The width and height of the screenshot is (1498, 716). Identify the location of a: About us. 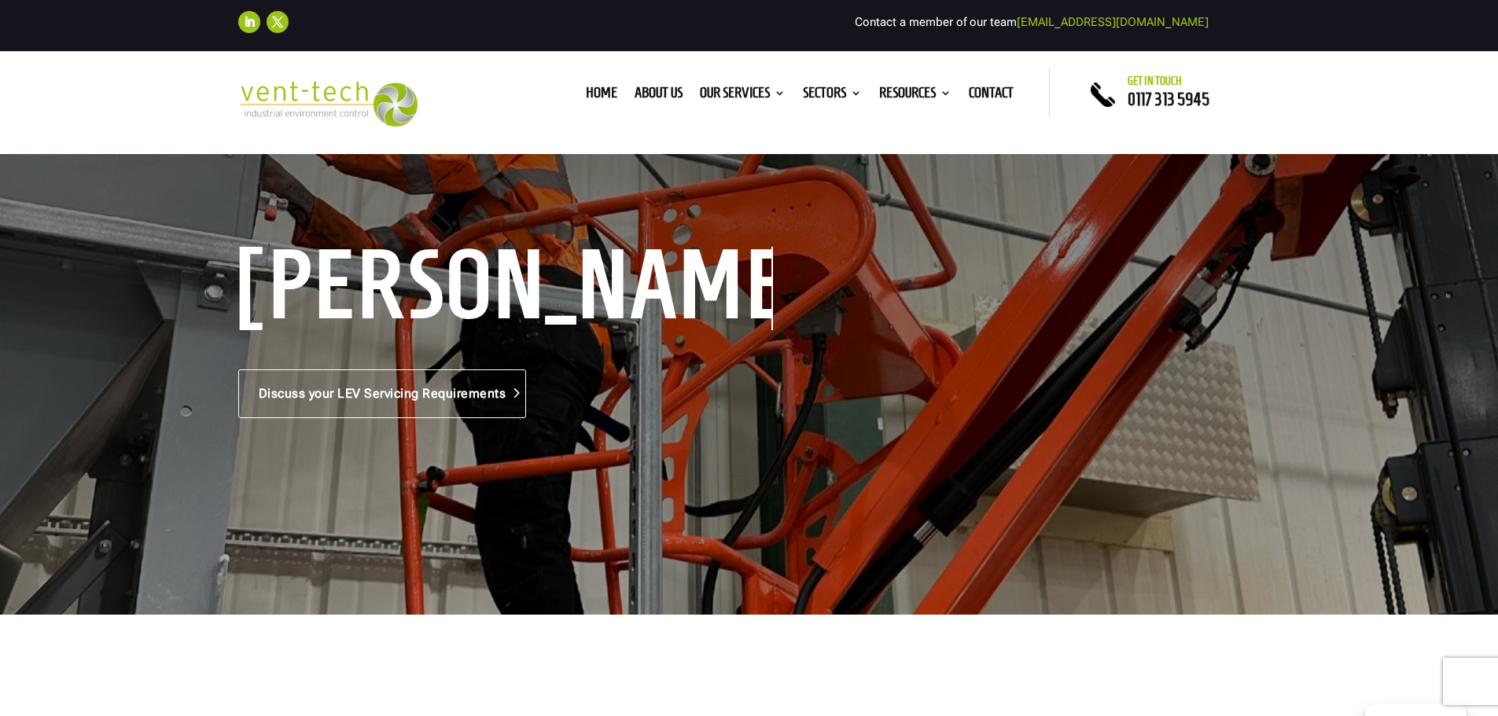
(658, 96).